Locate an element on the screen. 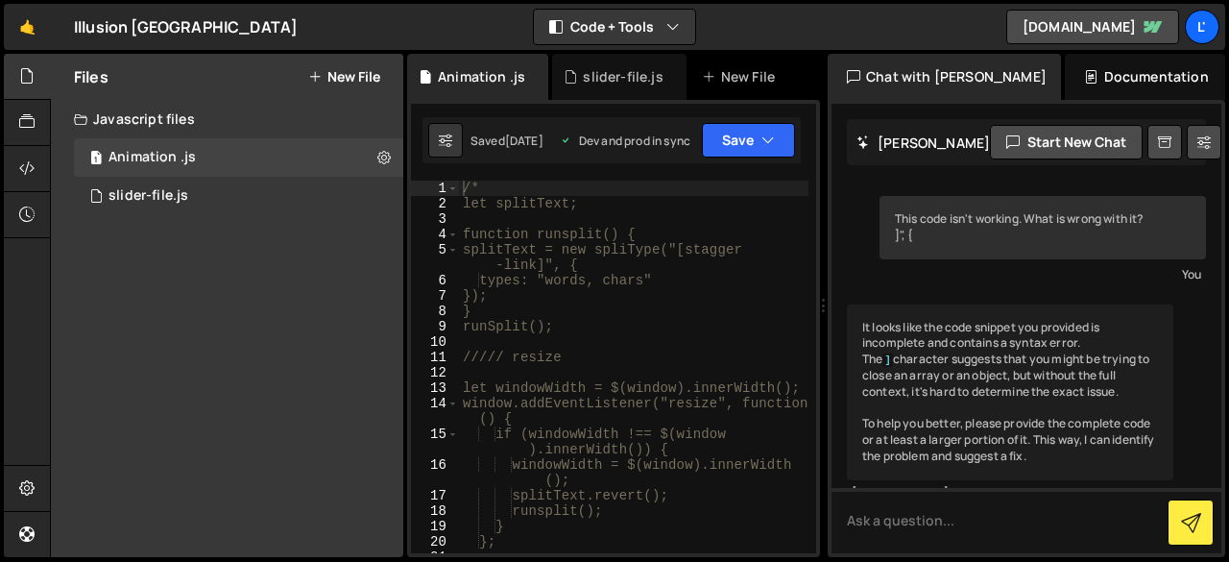  div: 13 is located at coordinates (435, 388).